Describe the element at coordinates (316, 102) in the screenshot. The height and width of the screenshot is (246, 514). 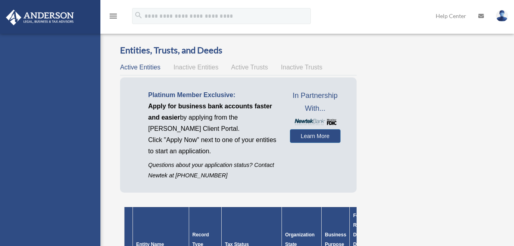
I see `span: In Partnership With...` at that location.